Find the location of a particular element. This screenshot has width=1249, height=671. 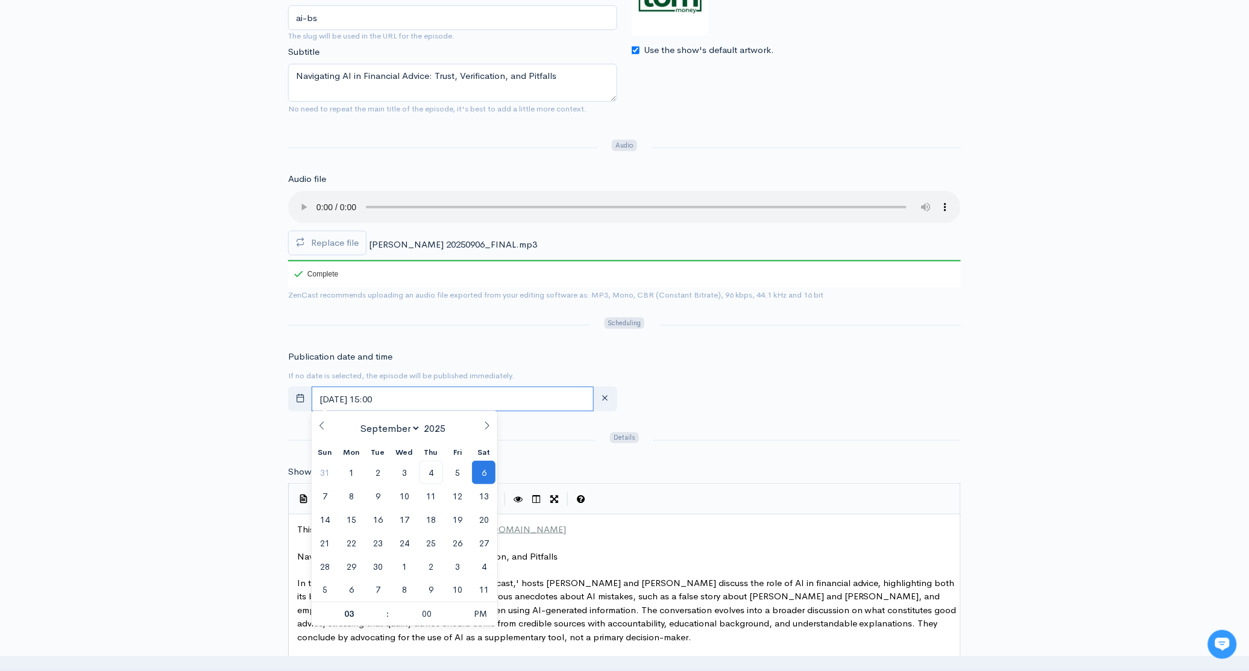

span: September 30, 2025 is located at coordinates (378, 567).